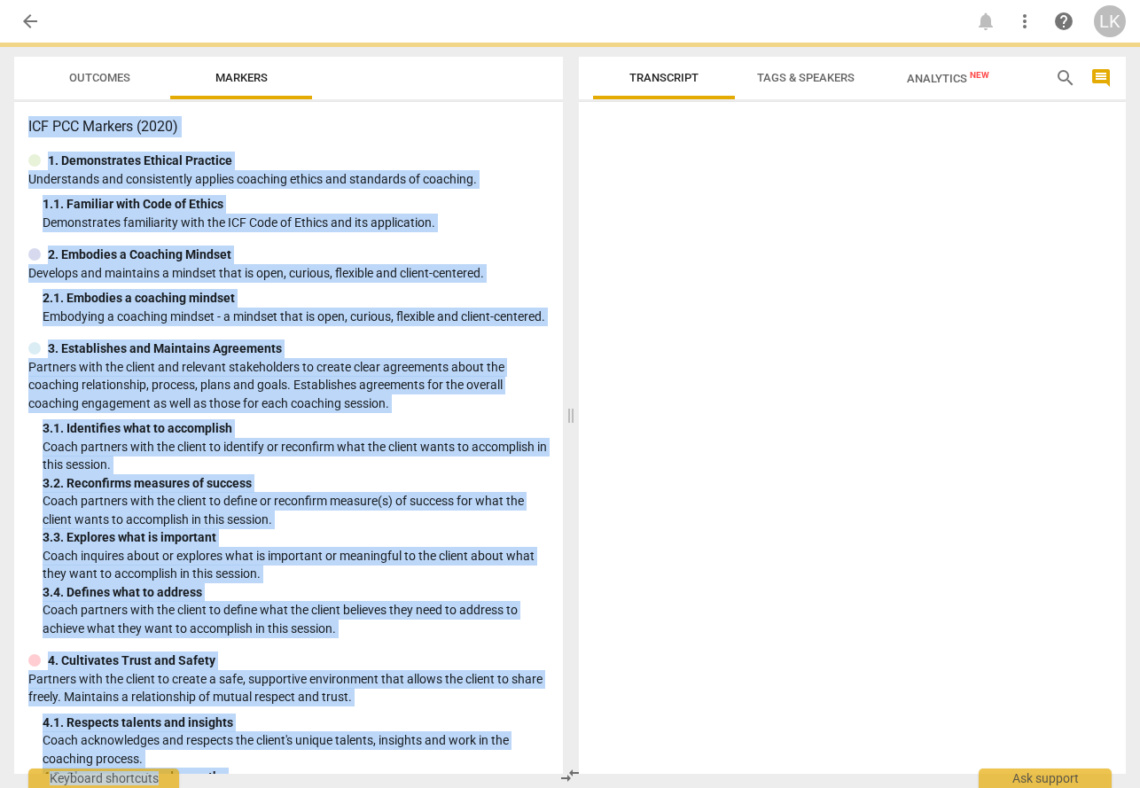 Image resolution: width=1140 pixels, height=788 pixels. I want to click on p: Understands and consistently applies coaching ethics and standards of coaching., so click(288, 179).